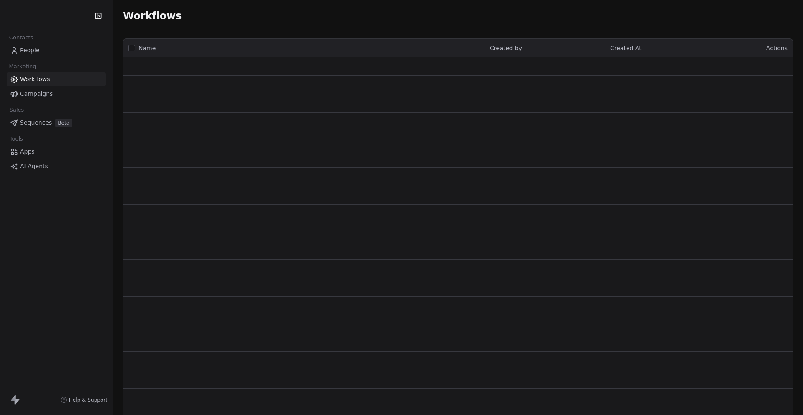  What do you see at coordinates (64, 123) in the screenshot?
I see `span: Beta` at bounding box center [64, 123].